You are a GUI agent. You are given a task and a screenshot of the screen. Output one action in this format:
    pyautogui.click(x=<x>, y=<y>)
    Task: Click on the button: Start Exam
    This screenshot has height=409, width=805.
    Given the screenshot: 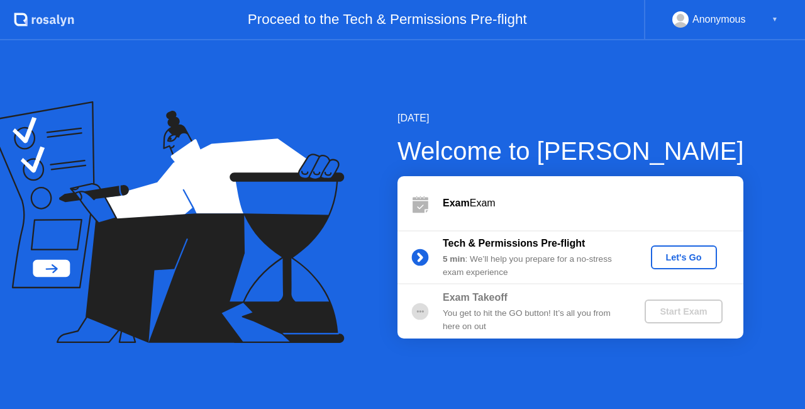 What is the action you would take?
    pyautogui.click(x=683, y=311)
    